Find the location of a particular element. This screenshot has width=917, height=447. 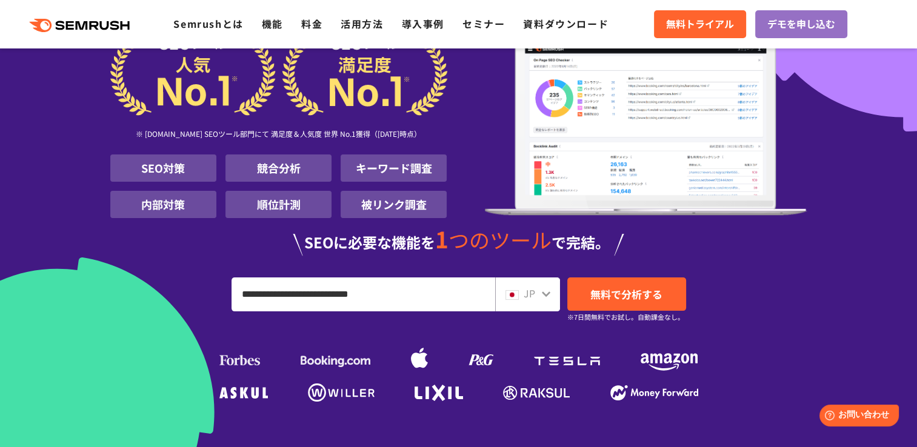

span: 1 is located at coordinates (442, 239).